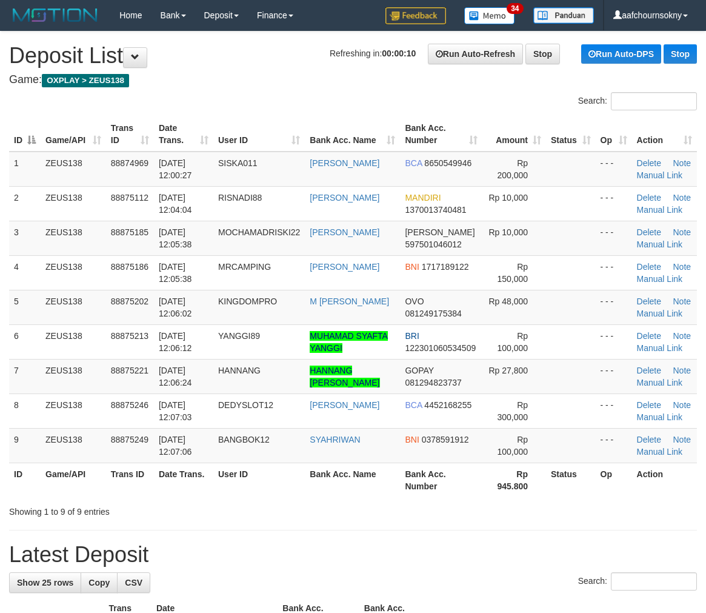 The height and width of the screenshot is (613, 706). I want to click on th: Game/API: activate to sort column ascending, so click(73, 134).